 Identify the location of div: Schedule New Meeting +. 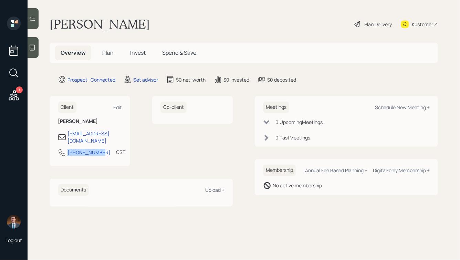
(402, 107).